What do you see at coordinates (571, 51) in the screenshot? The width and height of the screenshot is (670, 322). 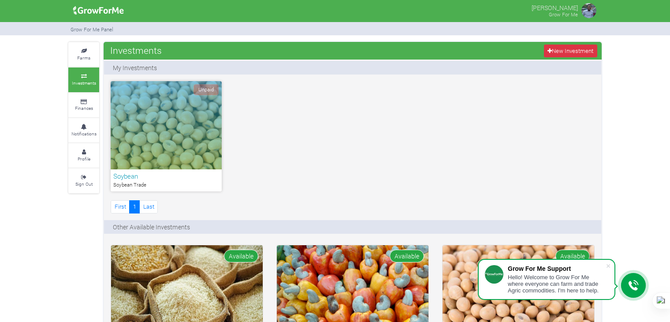 I see `a: New Investment` at bounding box center [571, 51].